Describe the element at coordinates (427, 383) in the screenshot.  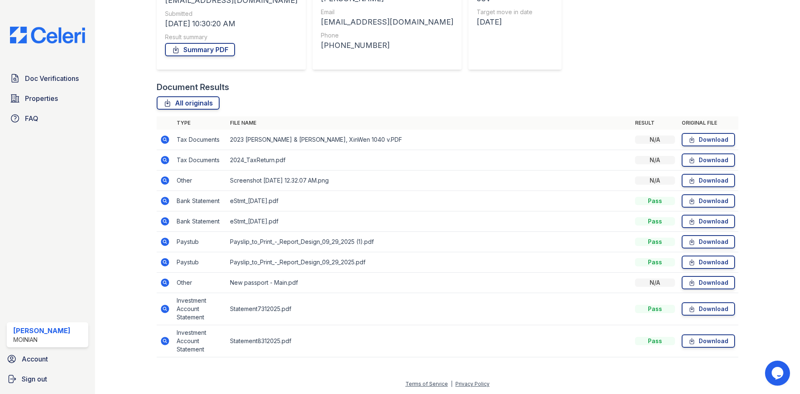
I see `a: Terms of Service` at that location.